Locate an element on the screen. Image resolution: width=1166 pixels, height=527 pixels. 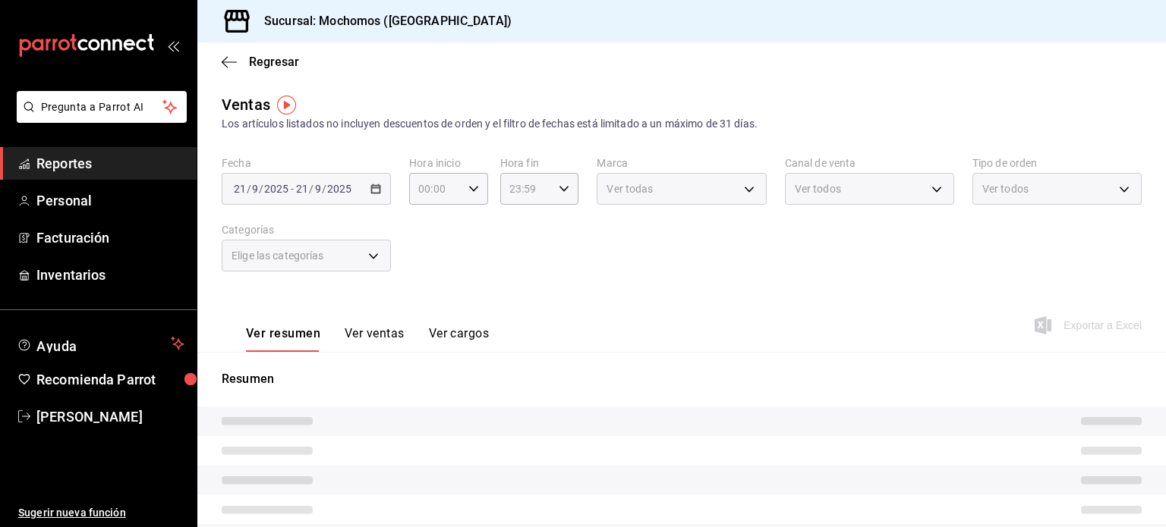
span: Pregunta a Parrot AI is located at coordinates (102, 107).